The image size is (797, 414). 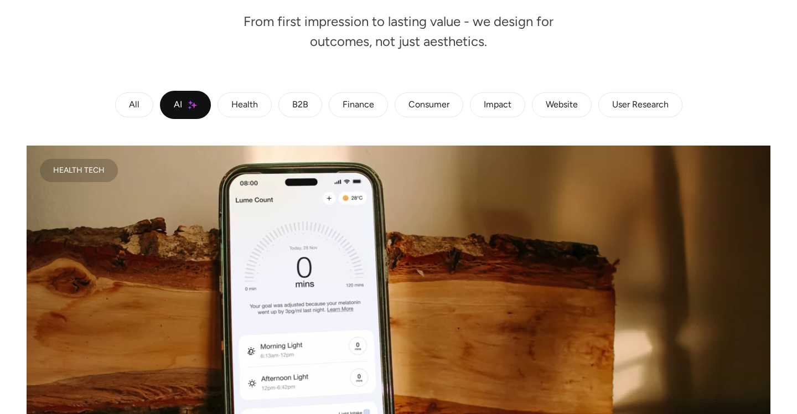 What do you see at coordinates (79, 170) in the screenshot?
I see `div: Health Tech` at bounding box center [79, 170].